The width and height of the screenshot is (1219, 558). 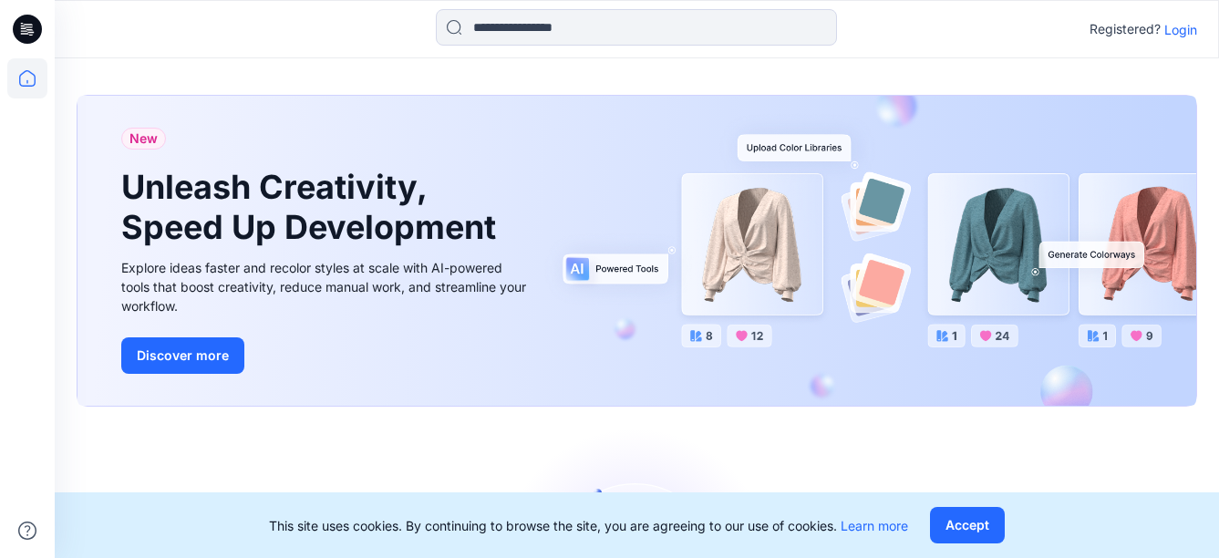 I want to click on p: Registered?, so click(x=1126, y=29).